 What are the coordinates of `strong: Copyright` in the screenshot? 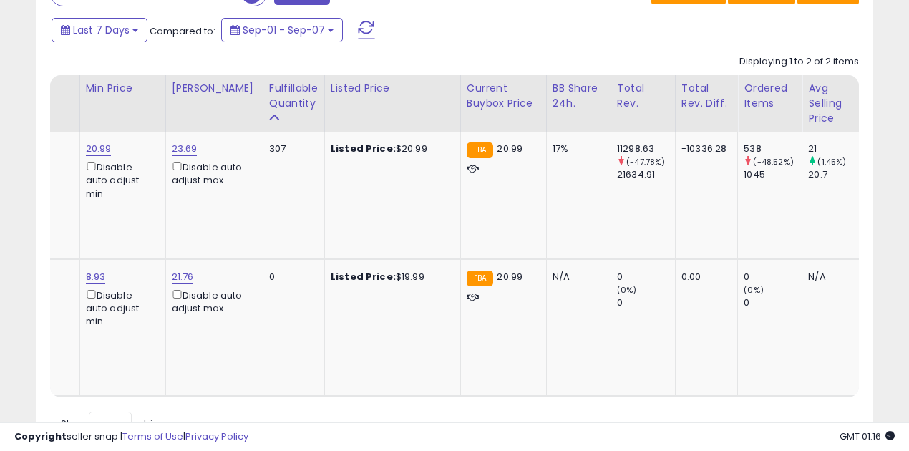 It's located at (40, 436).